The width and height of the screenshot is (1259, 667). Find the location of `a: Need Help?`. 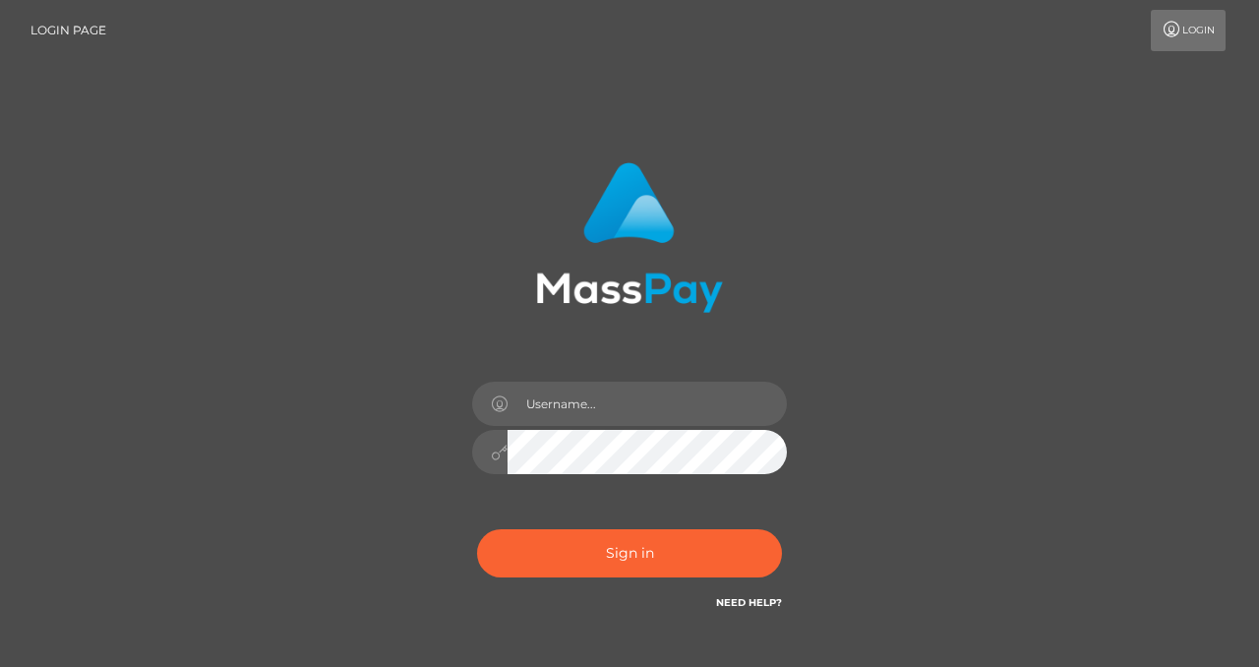

a: Need Help? is located at coordinates (748, 602).